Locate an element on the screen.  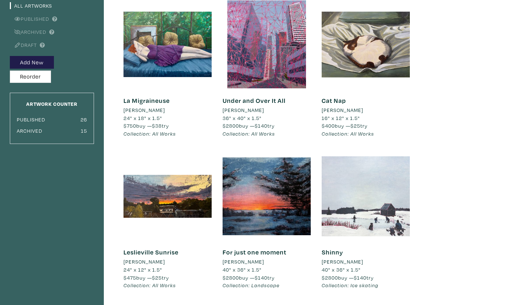
a: Published is located at coordinates (29, 19).